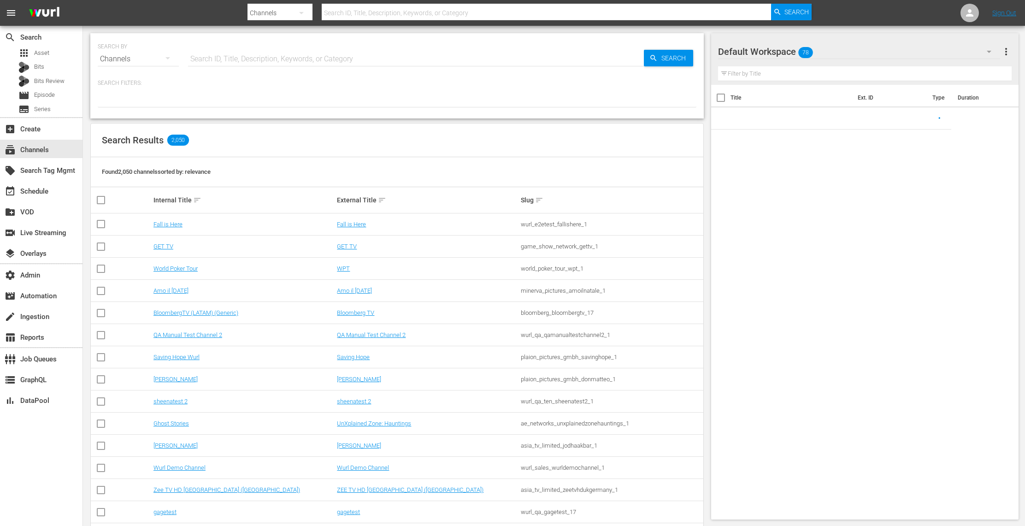 The image size is (1025, 526). What do you see at coordinates (374, 423) in the screenshot?
I see `a: UnXplained Zone: Hauntings` at bounding box center [374, 423].